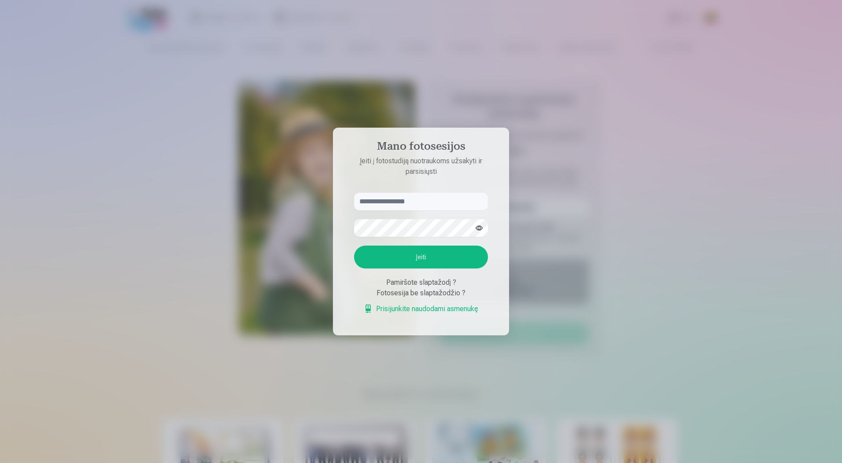 Image resolution: width=842 pixels, height=463 pixels. Describe the element at coordinates (421, 166) in the screenshot. I see `p: Įeiti į fotostudiją nuotraukoms užsakyti ir parsisiųsti` at that location.